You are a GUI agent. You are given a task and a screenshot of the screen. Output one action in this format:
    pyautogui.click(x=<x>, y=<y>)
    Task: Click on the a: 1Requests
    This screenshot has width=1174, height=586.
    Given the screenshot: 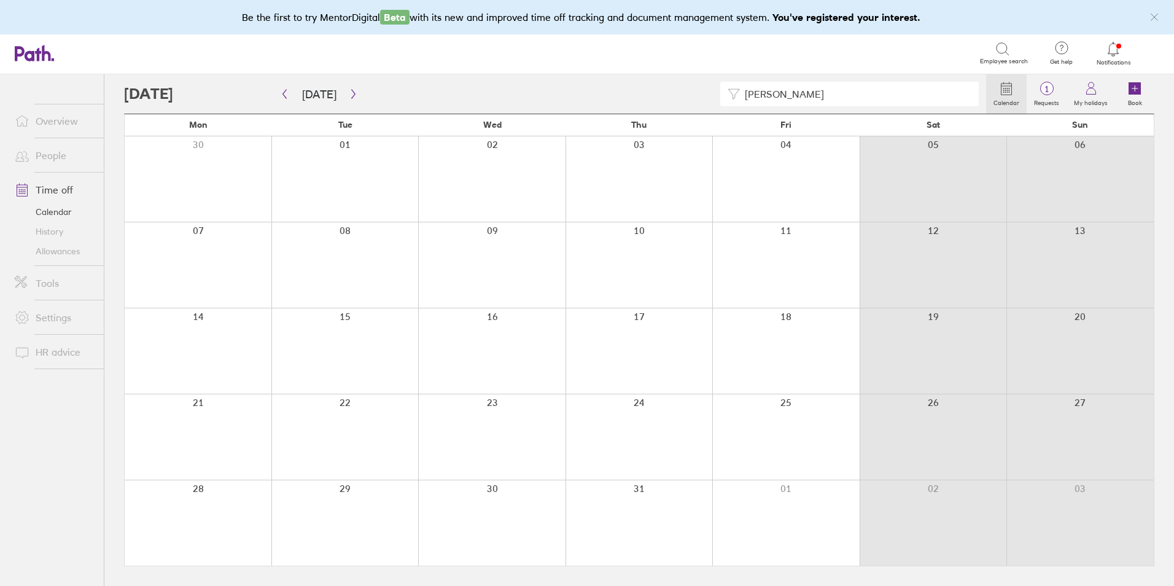 What is the action you would take?
    pyautogui.click(x=1047, y=94)
    